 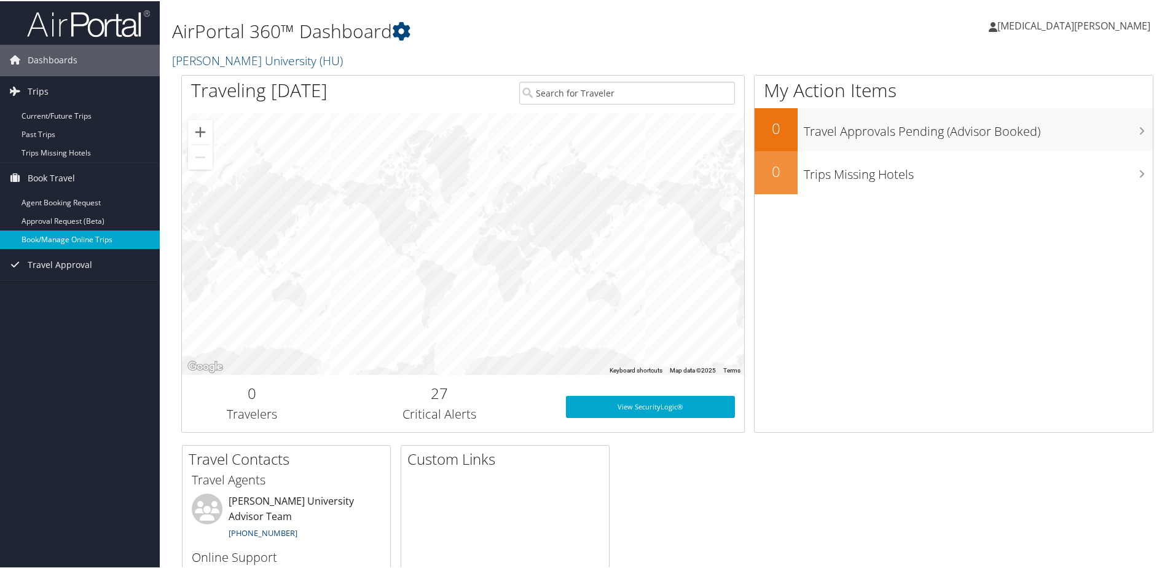 What do you see at coordinates (60, 264) in the screenshot?
I see `span: Travel Approval` at bounding box center [60, 264].